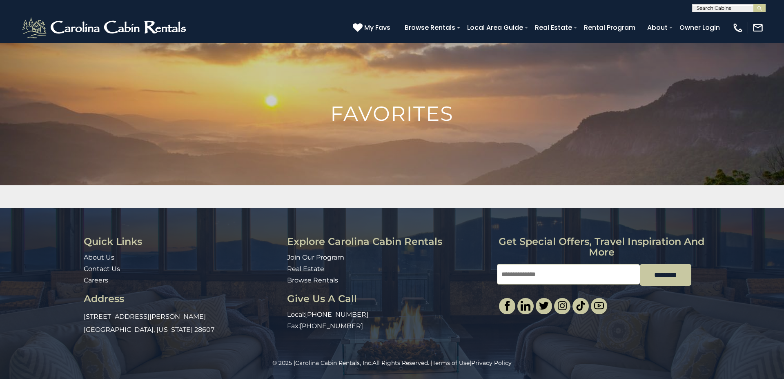 The height and width of the screenshot is (389, 784). I want to click on a: My Favs, so click(372, 28).